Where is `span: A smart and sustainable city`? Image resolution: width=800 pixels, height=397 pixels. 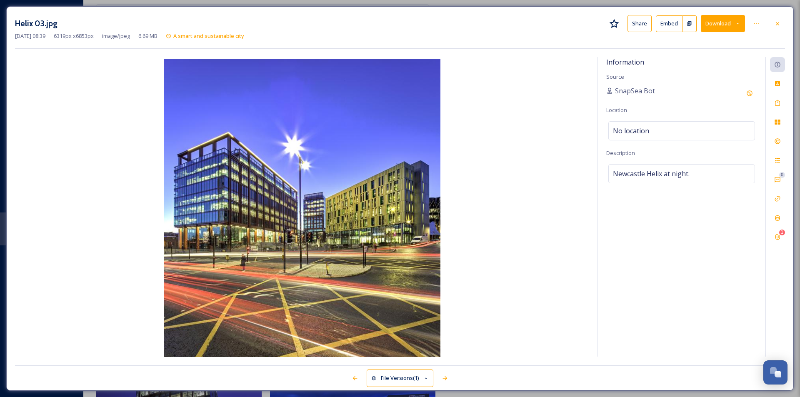 span: A smart and sustainable city is located at coordinates (209, 36).